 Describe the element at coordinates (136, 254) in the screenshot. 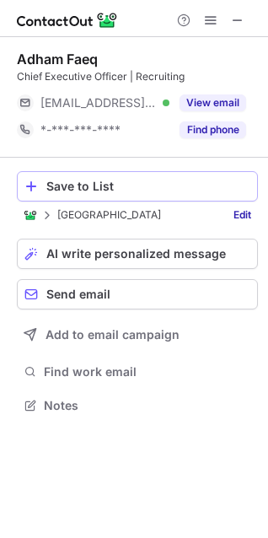

I see `span: AI write personalized message` at that location.